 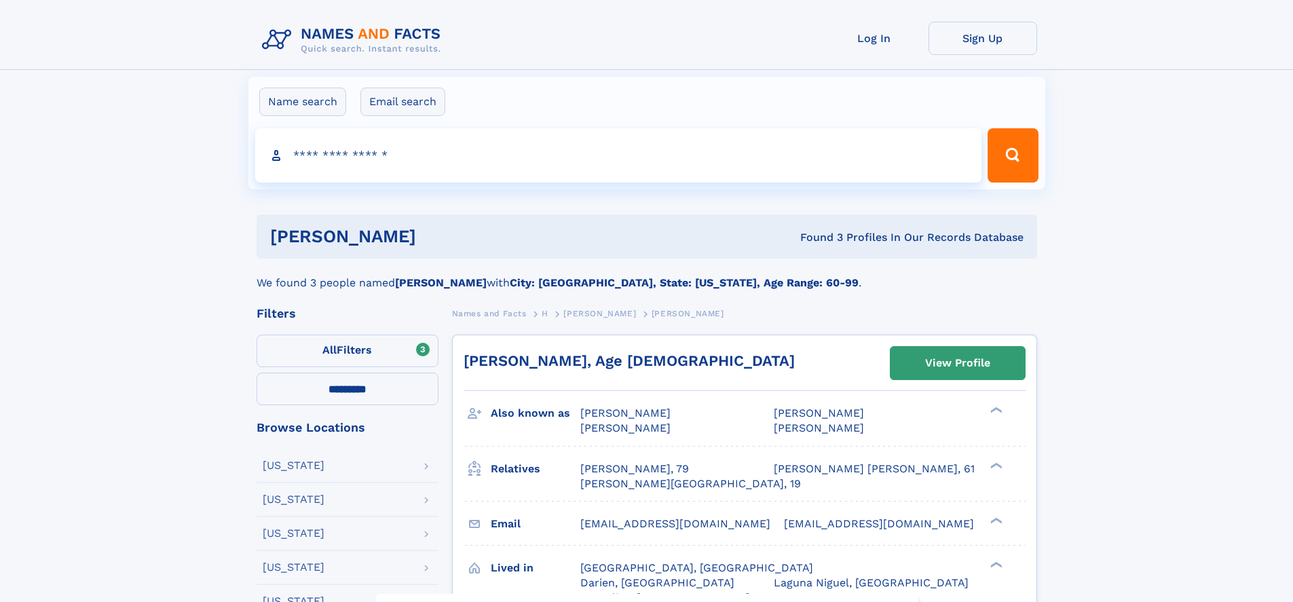 What do you see at coordinates (329, 349) in the screenshot?
I see `span: All` at bounding box center [329, 349].